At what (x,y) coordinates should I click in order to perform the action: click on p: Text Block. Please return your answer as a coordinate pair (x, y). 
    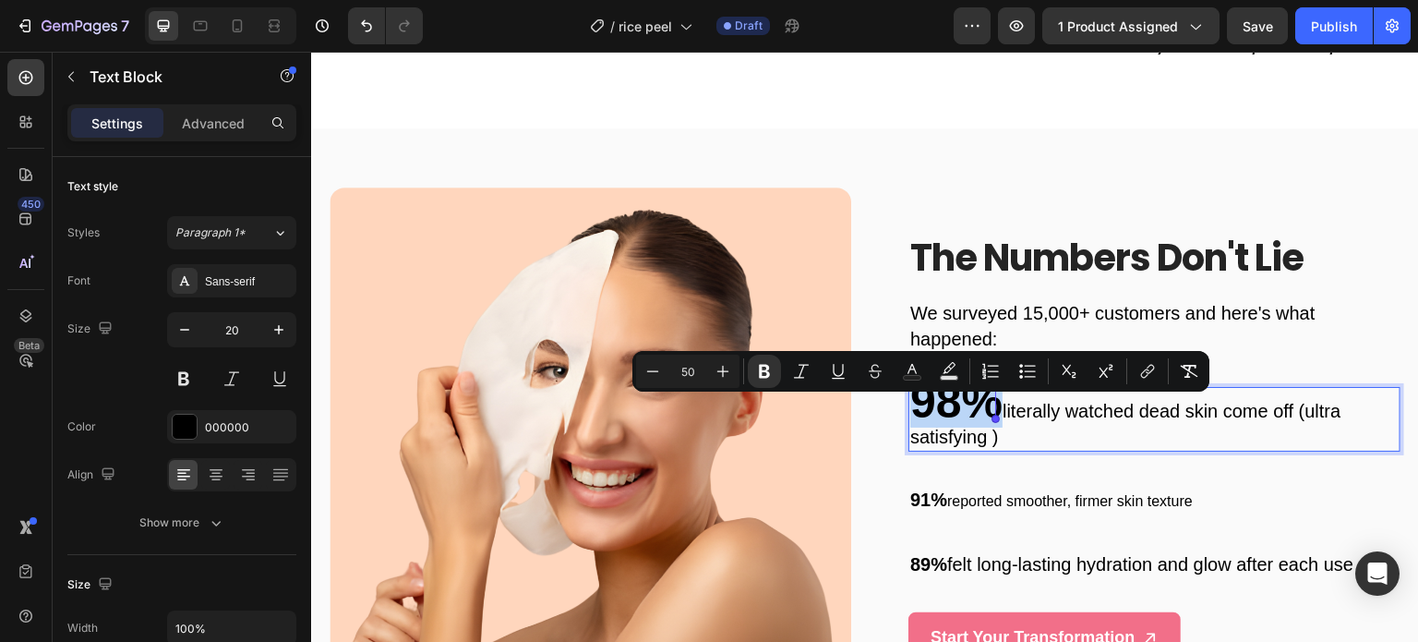
    Looking at the image, I should click on (168, 77).